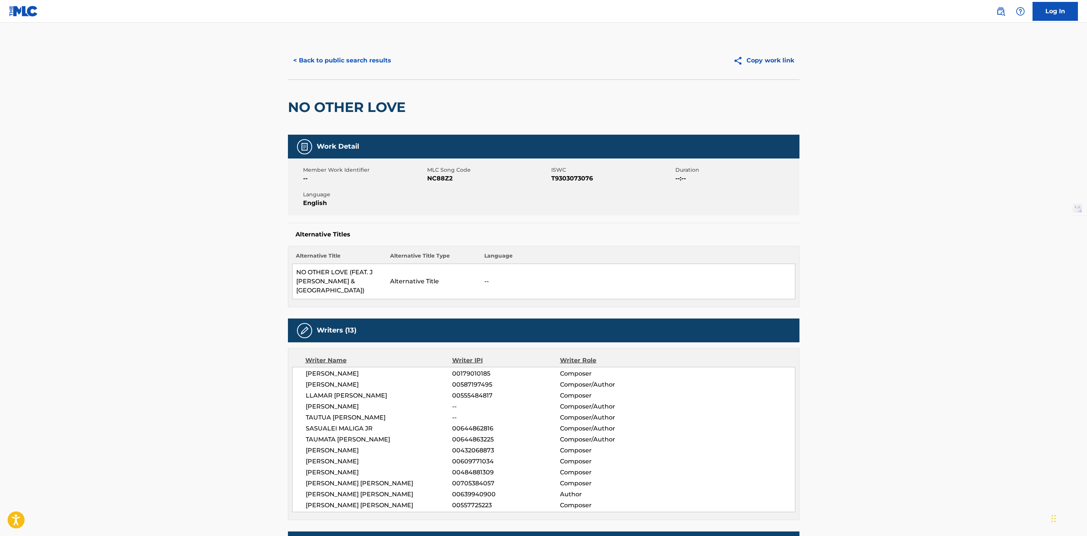  I want to click on img: search, so click(1001, 11).